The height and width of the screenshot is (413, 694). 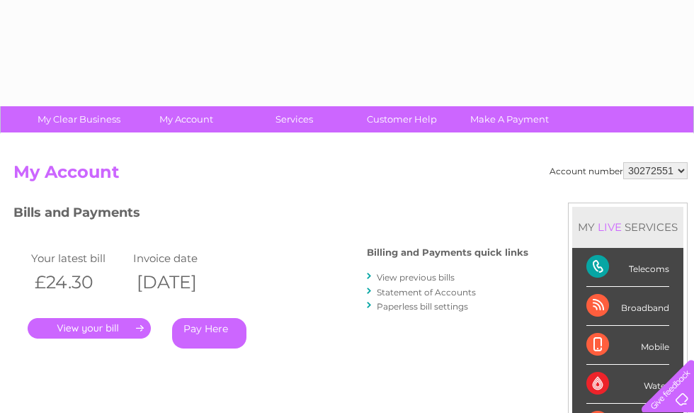 I want to click on a: Customer Help, so click(x=402, y=119).